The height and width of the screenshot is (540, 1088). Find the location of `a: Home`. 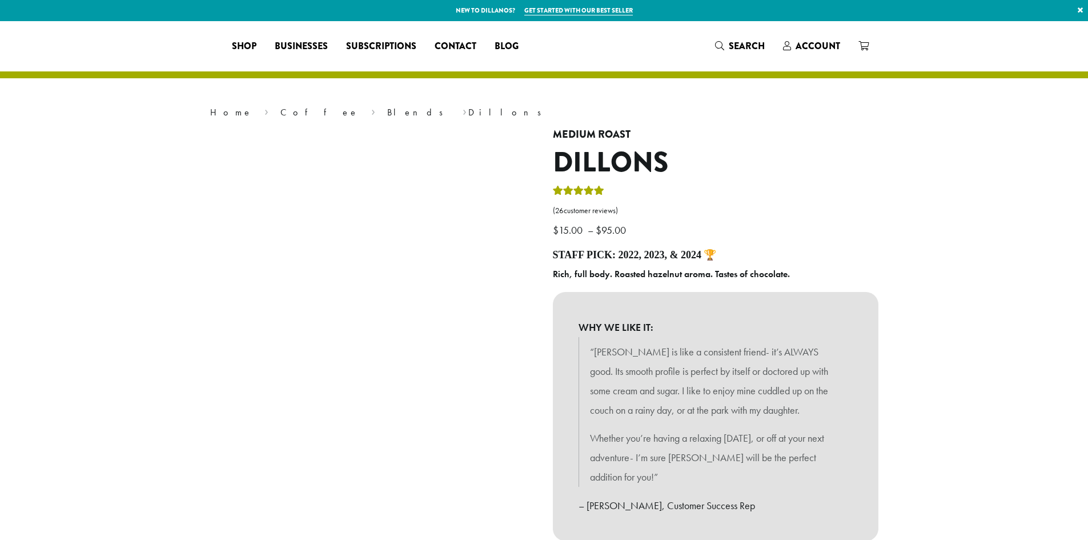

a: Home is located at coordinates (231, 112).